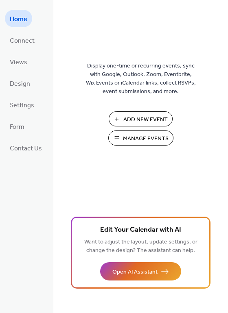 The width and height of the screenshot is (228, 313). Describe the element at coordinates (18, 18) in the screenshot. I see `a: Home` at that location.